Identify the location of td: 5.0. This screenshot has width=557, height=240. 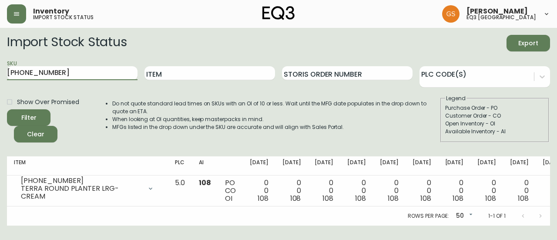
(180, 190).